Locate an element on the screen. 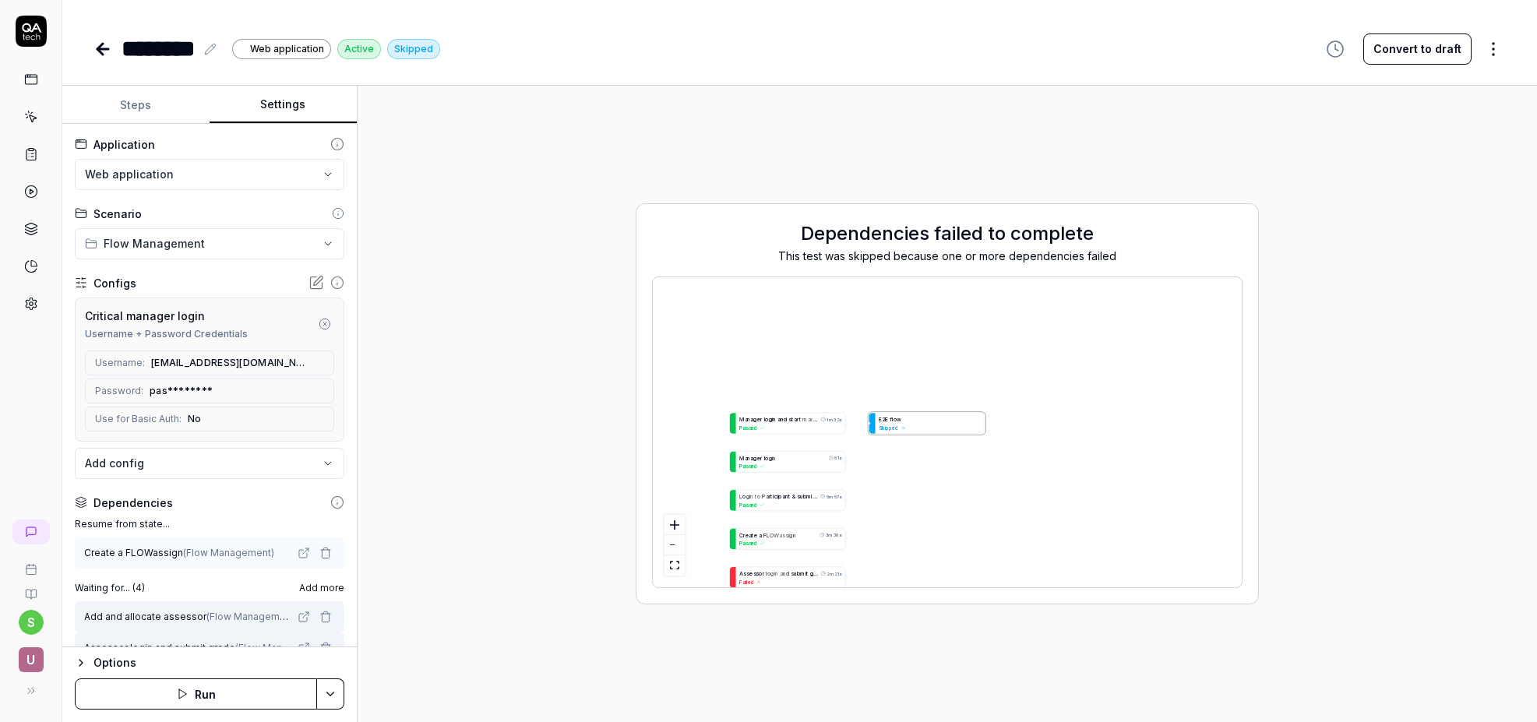 This screenshot has height=722, width=1537. button: Web application is located at coordinates (210, 174).